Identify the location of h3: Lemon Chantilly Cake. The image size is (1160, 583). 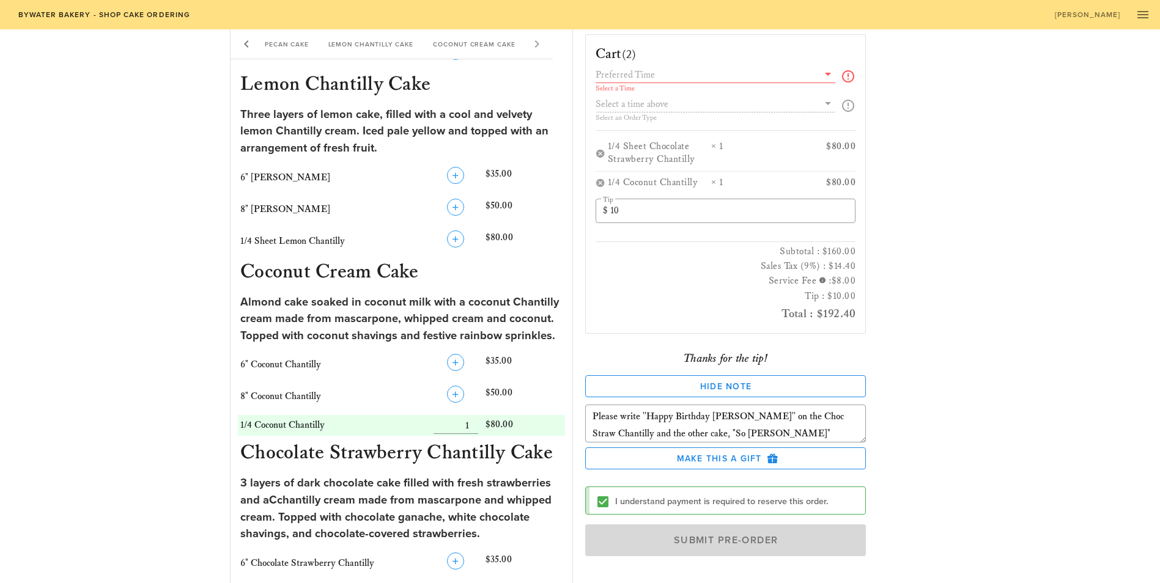
(401, 86).